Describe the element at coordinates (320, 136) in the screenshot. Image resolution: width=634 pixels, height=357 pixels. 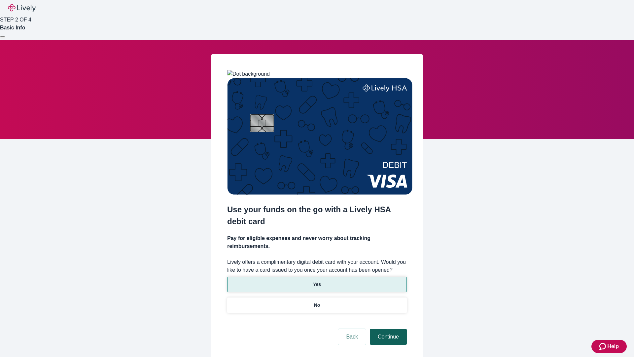
I see `img: Debit card` at that location.